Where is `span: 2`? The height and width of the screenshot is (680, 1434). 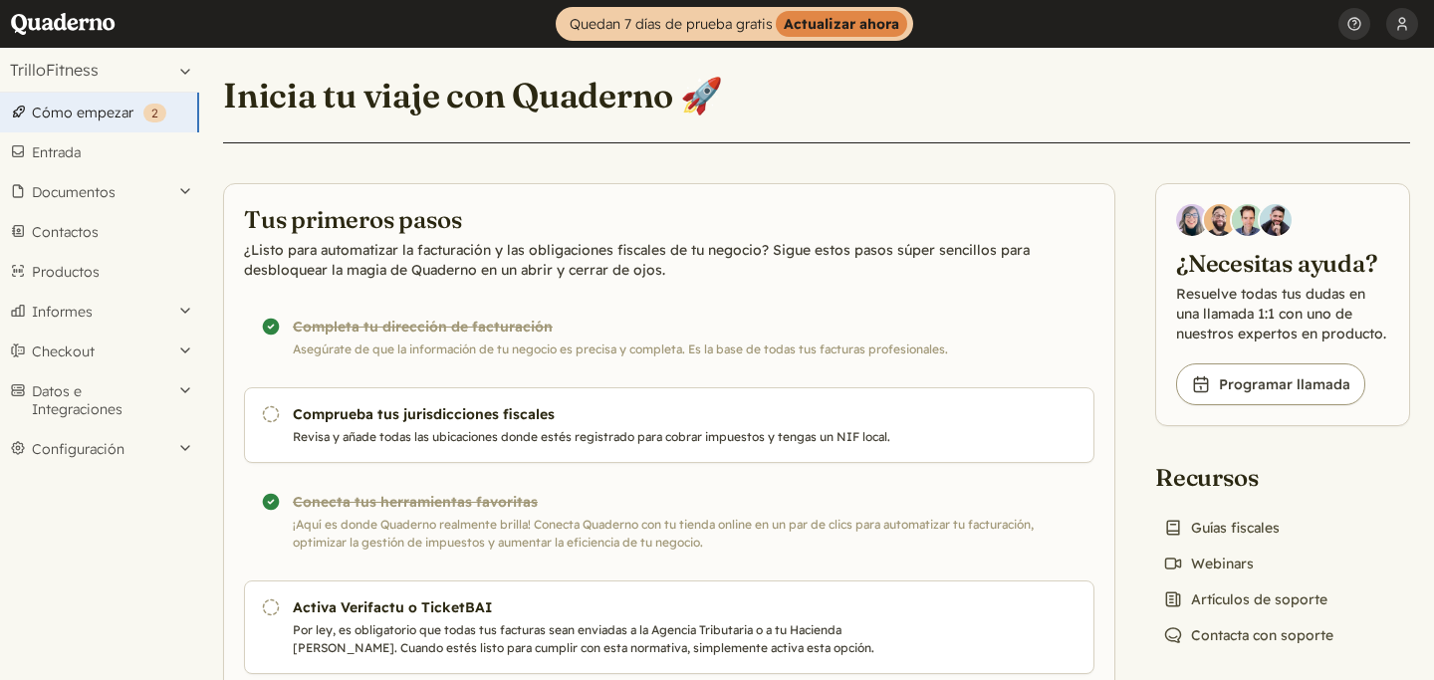 span: 2 is located at coordinates (154, 113).